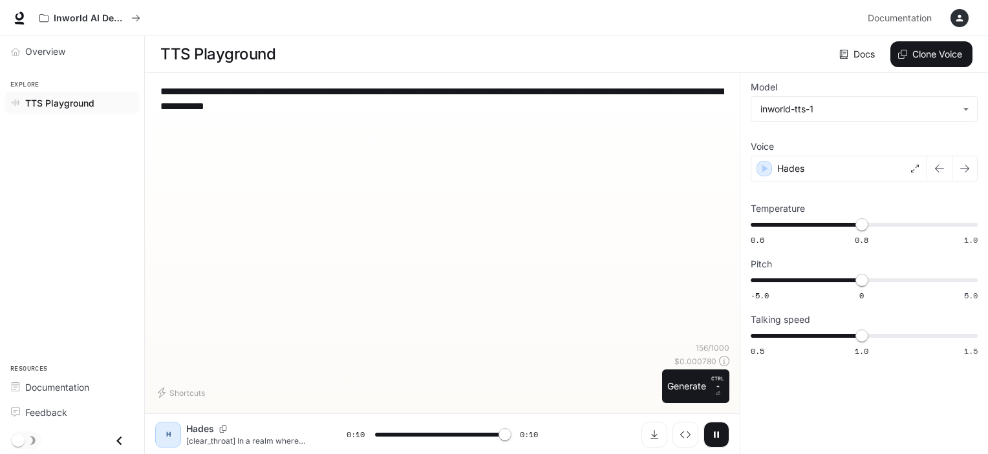 The width and height of the screenshot is (988, 454). What do you see at coordinates (90, 18) in the screenshot?
I see `p: Inworld AI Demos` at bounding box center [90, 18].